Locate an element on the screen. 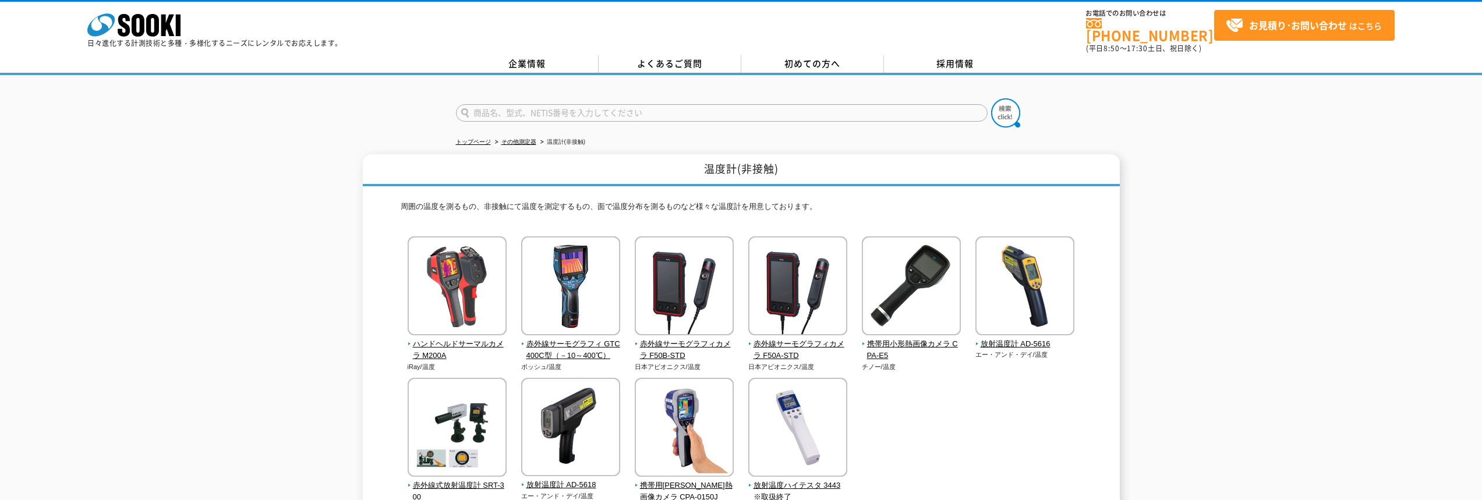  p: チノー/温度 is located at coordinates (912, 367).